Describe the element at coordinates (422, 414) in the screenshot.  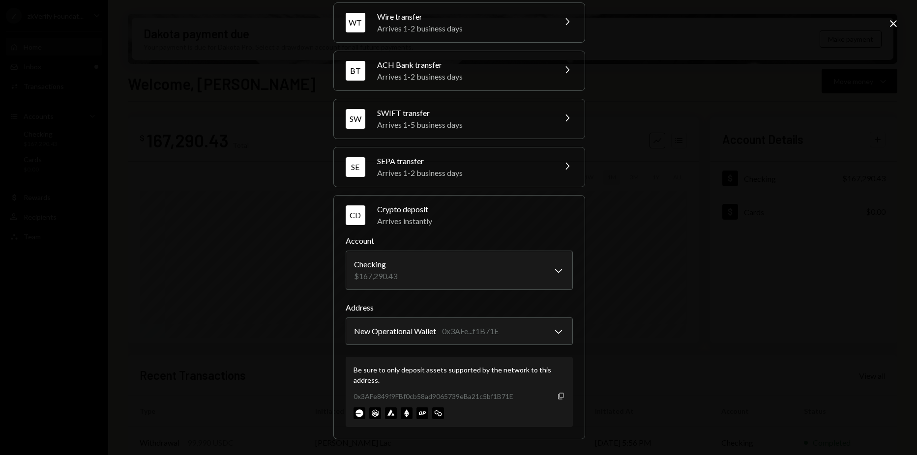
I see `img: optimism-mainnet` at that location.